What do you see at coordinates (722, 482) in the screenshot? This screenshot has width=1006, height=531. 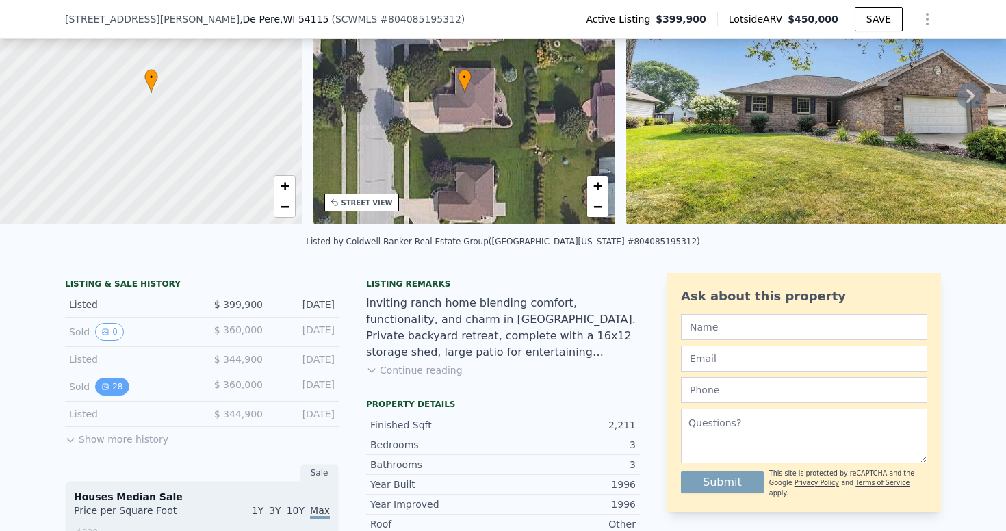 I see `button: Submit` at bounding box center [722, 482].